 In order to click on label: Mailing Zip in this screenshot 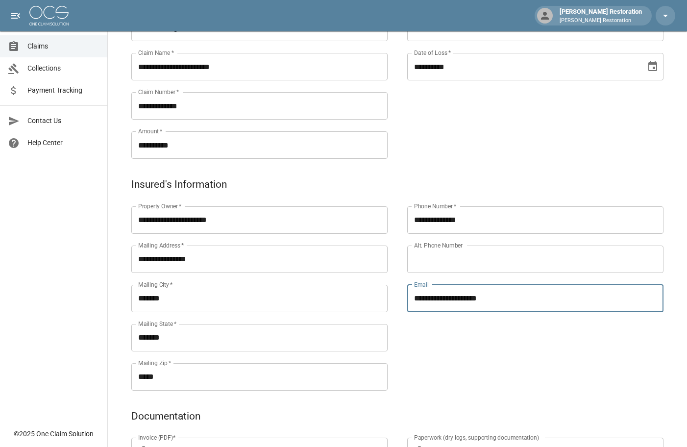, I will do `click(155, 363)`.